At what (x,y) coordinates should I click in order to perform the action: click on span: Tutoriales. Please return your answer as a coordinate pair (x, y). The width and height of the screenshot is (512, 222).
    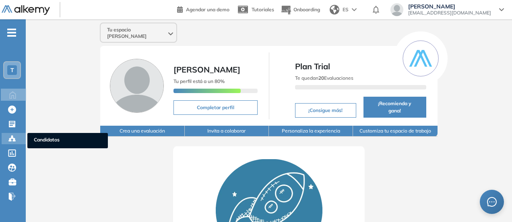
    Looking at the image, I should click on (263, 9).